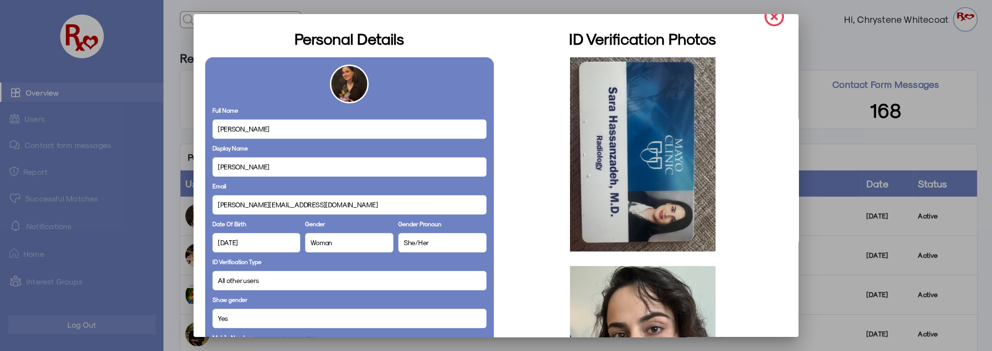 This screenshot has width=992, height=351. What do you see at coordinates (225, 110) in the screenshot?
I see `label: Full Name` at bounding box center [225, 110].